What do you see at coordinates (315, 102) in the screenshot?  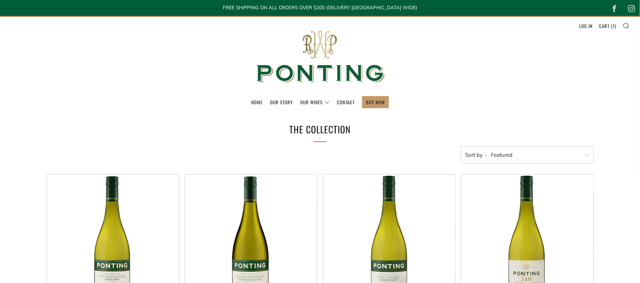 I see `a: Our Wines` at bounding box center [315, 102].